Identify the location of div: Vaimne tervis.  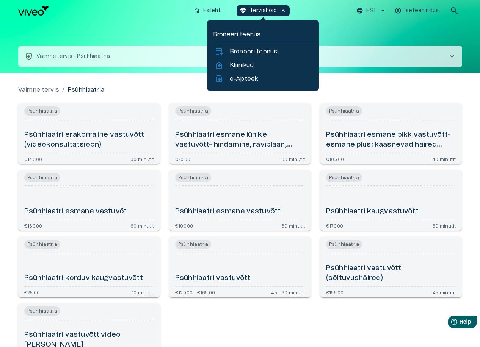
(39, 90).